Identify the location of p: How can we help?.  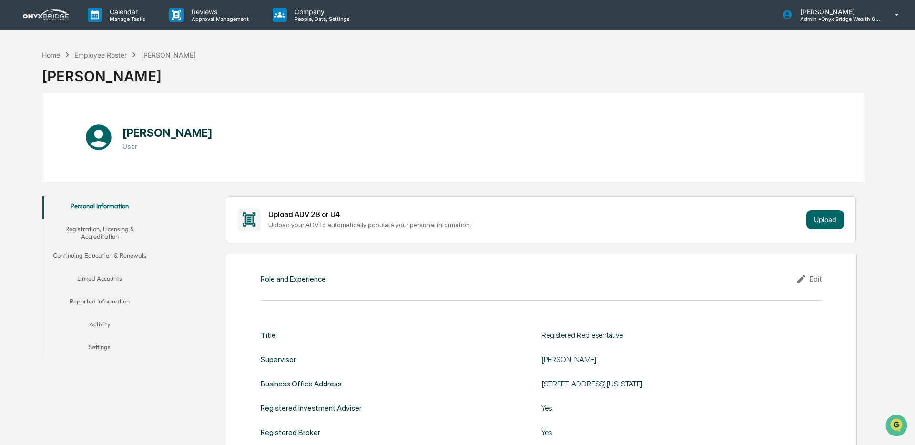
(92, 28).